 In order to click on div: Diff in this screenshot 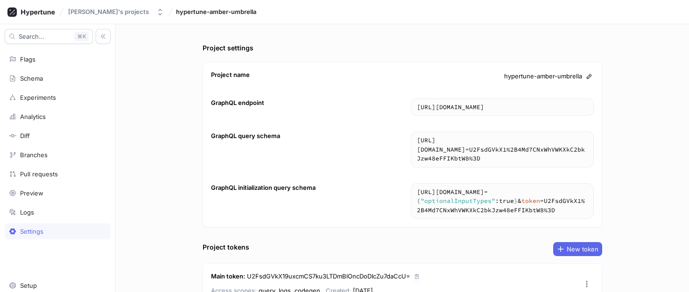, I will do `click(25, 136)`.